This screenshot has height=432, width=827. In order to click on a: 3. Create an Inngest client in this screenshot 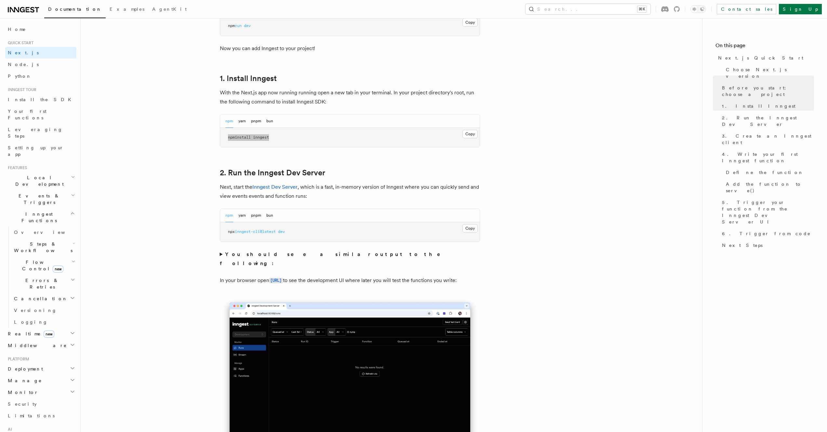, I will do `click(766, 139)`.